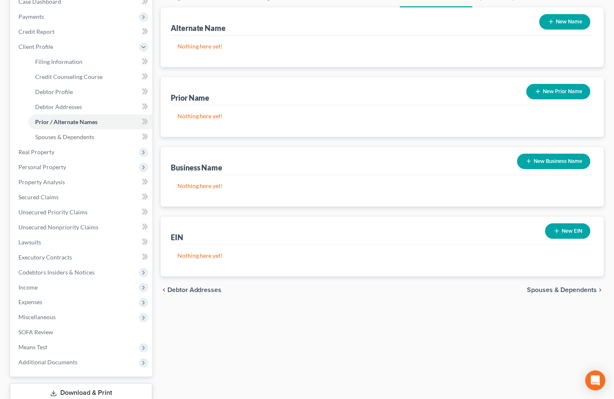 The width and height of the screenshot is (614, 399). What do you see at coordinates (69, 77) in the screenshot?
I see `span: Credit Counseling Course` at bounding box center [69, 77].